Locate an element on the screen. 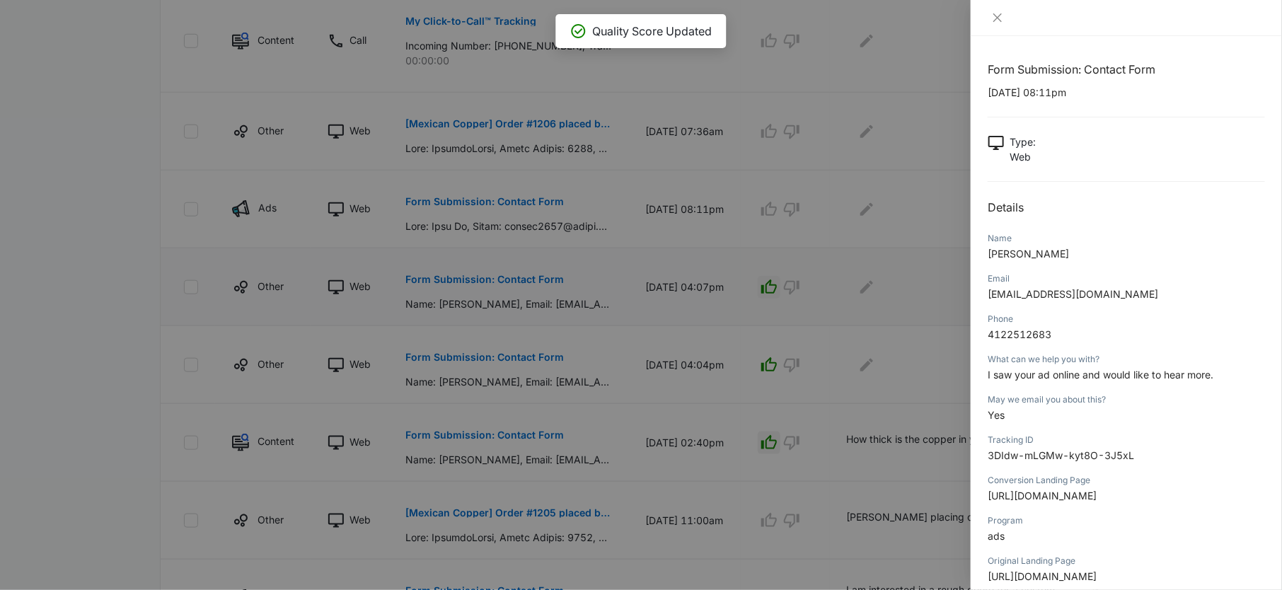 This screenshot has width=1282, height=590. span: 4122512683 is located at coordinates (1019, 334).